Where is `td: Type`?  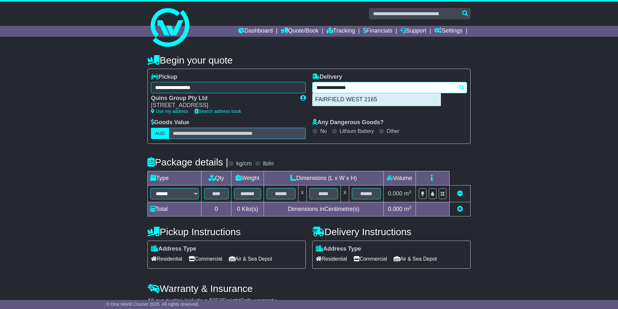
td: Type is located at coordinates (175, 178).